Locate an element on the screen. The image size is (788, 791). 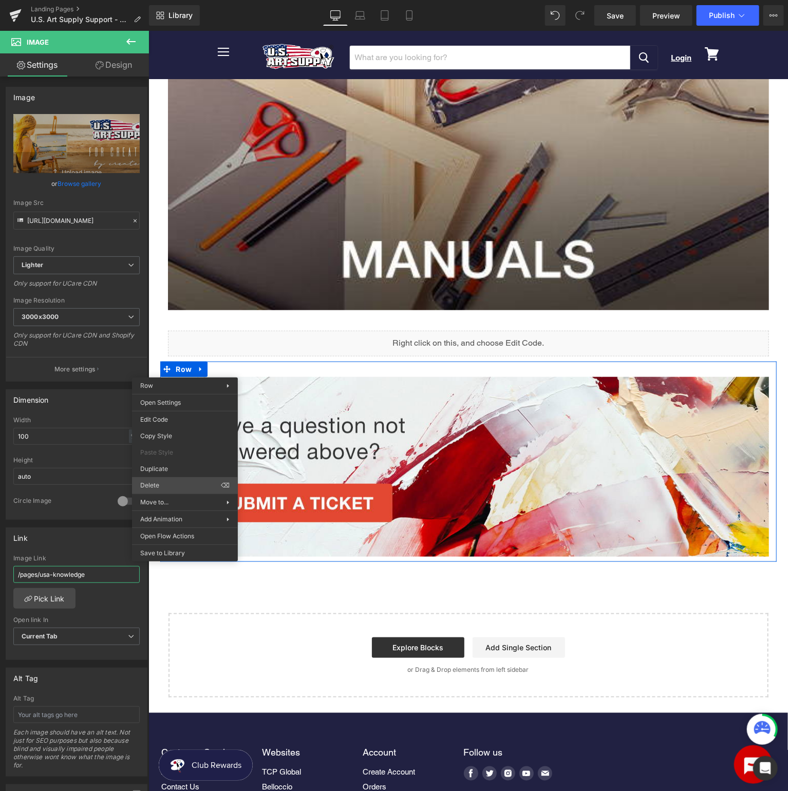
div: Height is located at coordinates (77, 460).